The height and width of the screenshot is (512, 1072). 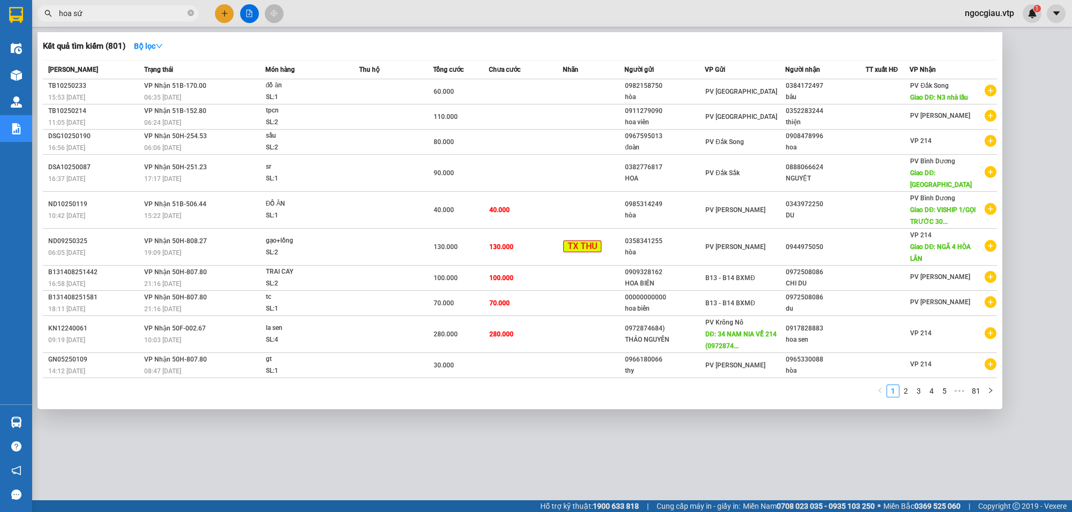 What do you see at coordinates (16, 446) in the screenshot?
I see `span: question-circle` at bounding box center [16, 446].